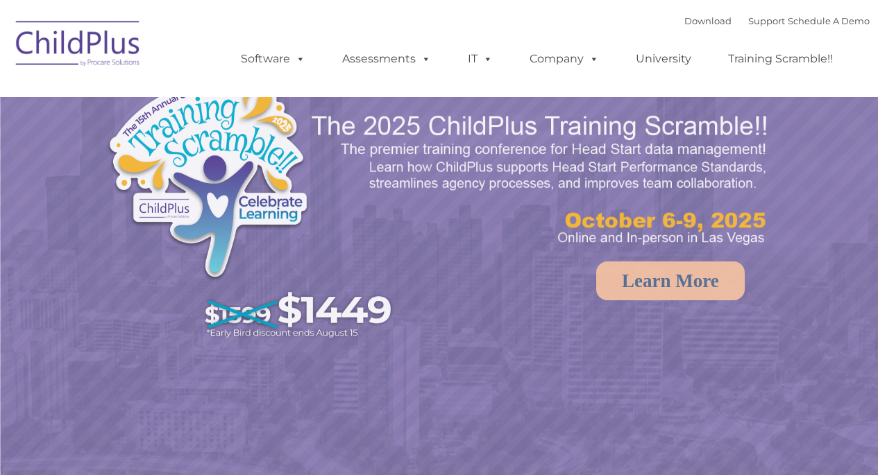 The width and height of the screenshot is (878, 475). What do you see at coordinates (387, 59) in the screenshot?
I see `a: Assessments` at bounding box center [387, 59].